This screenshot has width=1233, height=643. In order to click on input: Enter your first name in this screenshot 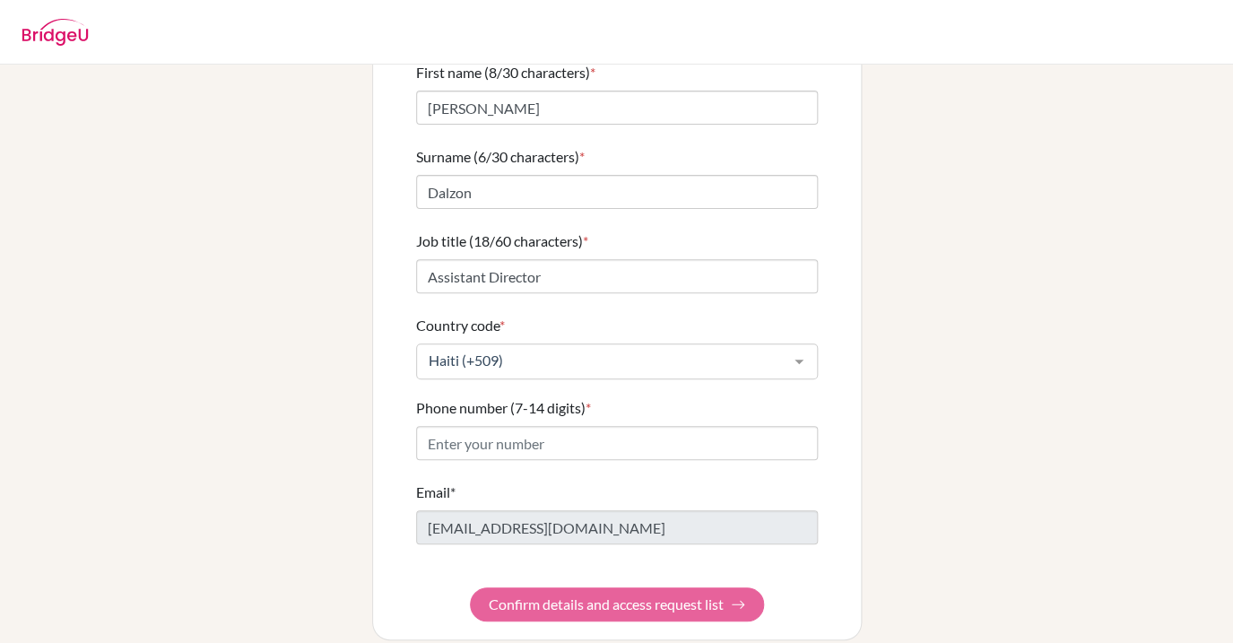, I will do `click(617, 108)`.